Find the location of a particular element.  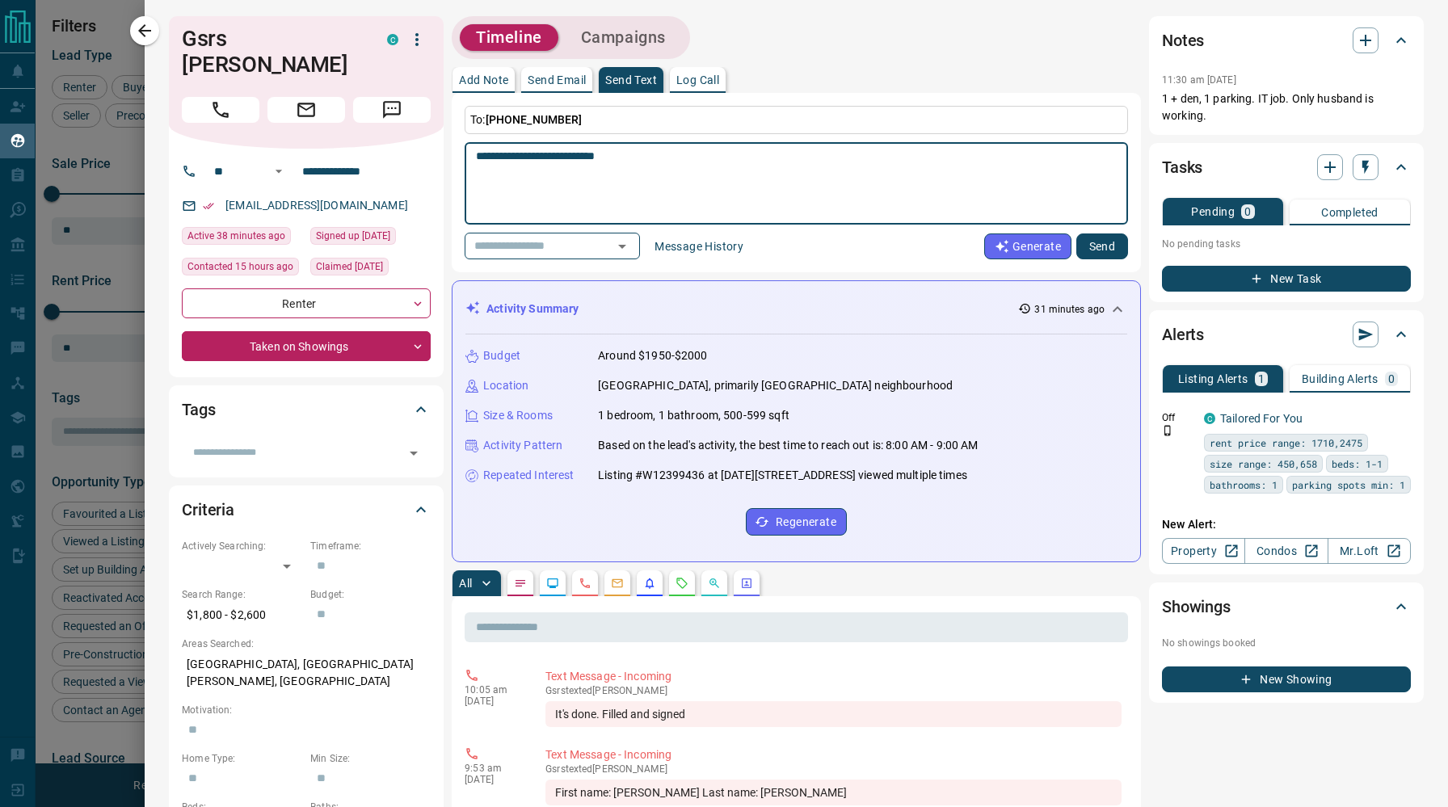

p: 31 minutes ago is located at coordinates (1069, 310).